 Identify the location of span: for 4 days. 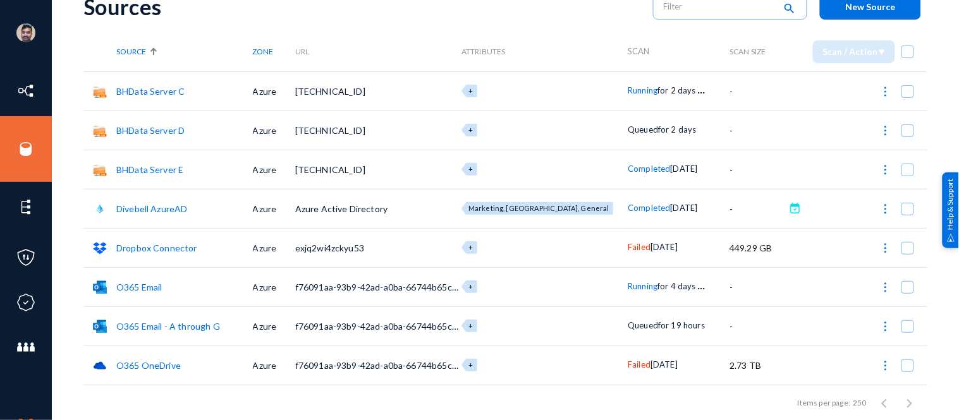
(677, 286).